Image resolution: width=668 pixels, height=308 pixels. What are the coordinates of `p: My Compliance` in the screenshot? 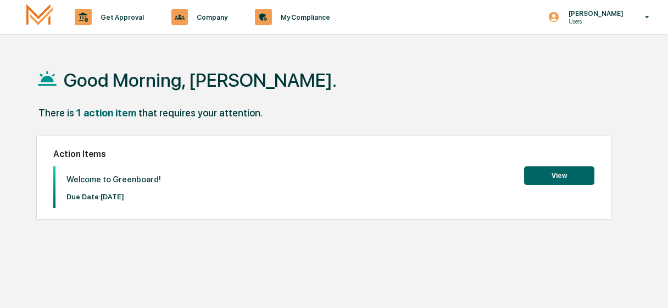 It's located at (304, 17).